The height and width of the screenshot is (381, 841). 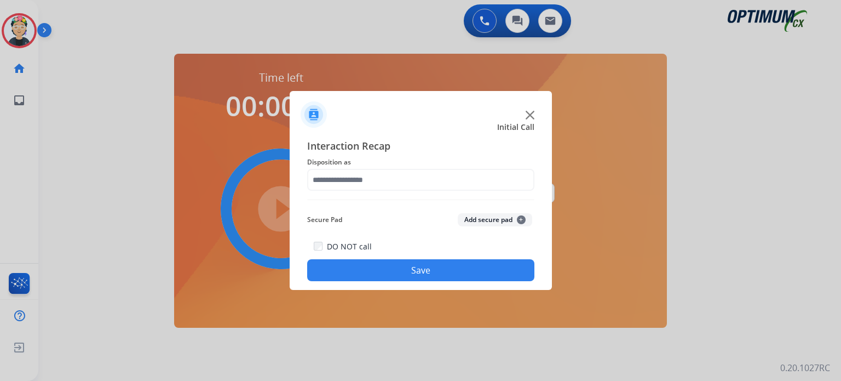 I want to click on span: Interaction Recap, so click(x=421, y=147).